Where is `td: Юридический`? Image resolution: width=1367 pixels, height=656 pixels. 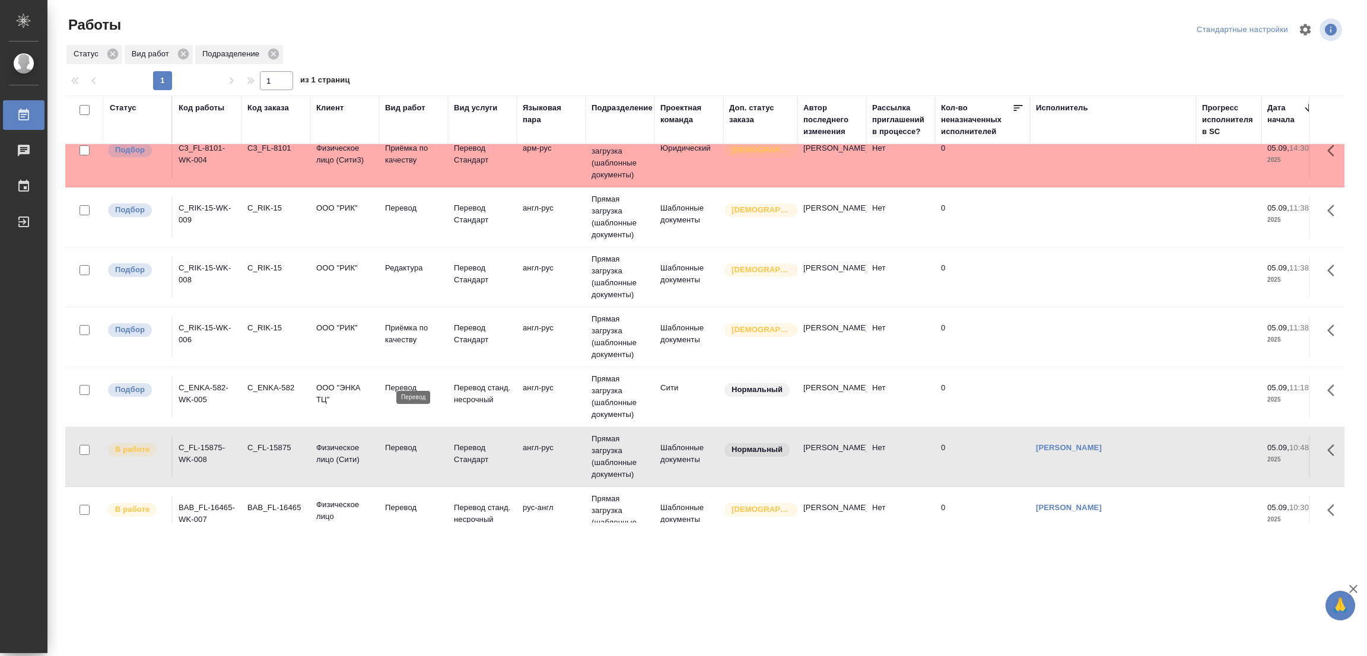
td: Юридический is located at coordinates (689, 157).